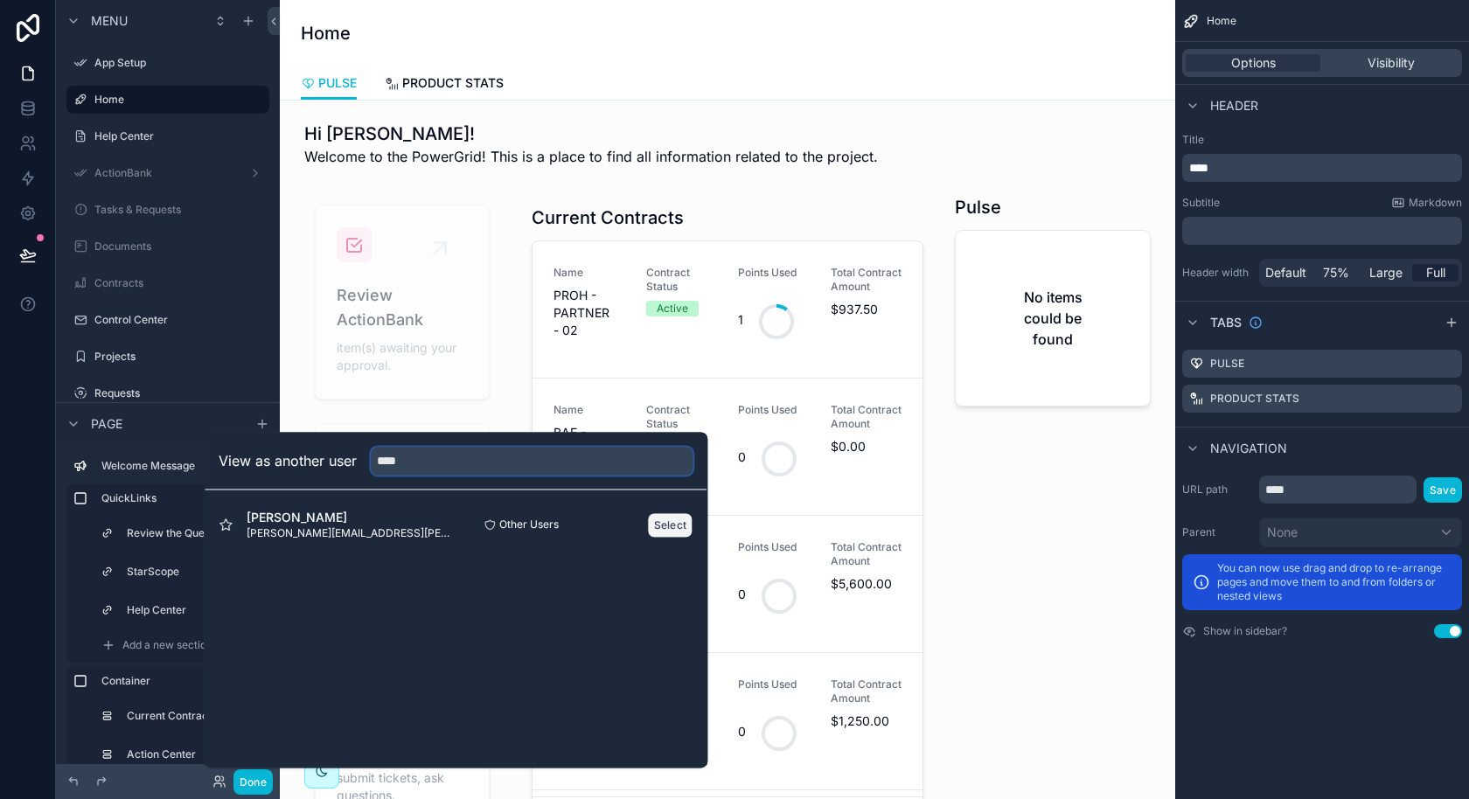 This screenshot has width=1469, height=799. What do you see at coordinates (177, 100) in the screenshot?
I see `label: Home` at bounding box center [177, 100].